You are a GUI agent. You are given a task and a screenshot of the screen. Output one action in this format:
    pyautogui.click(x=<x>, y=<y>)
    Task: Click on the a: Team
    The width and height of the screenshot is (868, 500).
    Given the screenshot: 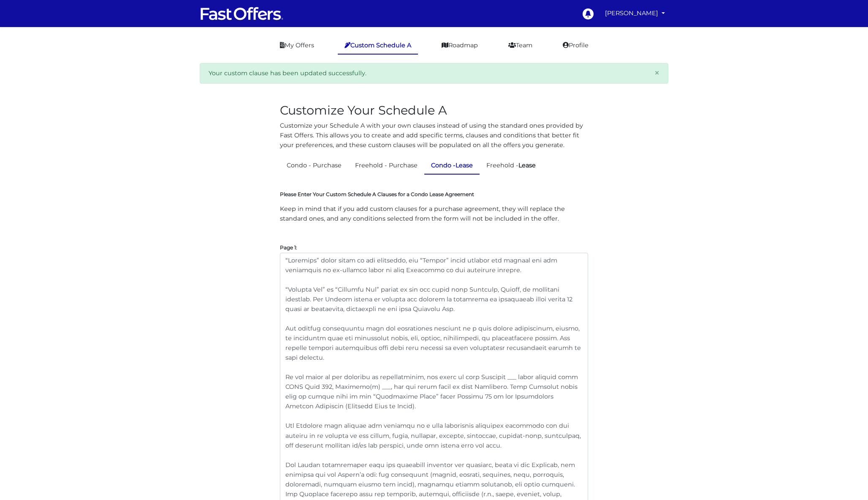 What is the action you would take?
    pyautogui.click(x=520, y=45)
    